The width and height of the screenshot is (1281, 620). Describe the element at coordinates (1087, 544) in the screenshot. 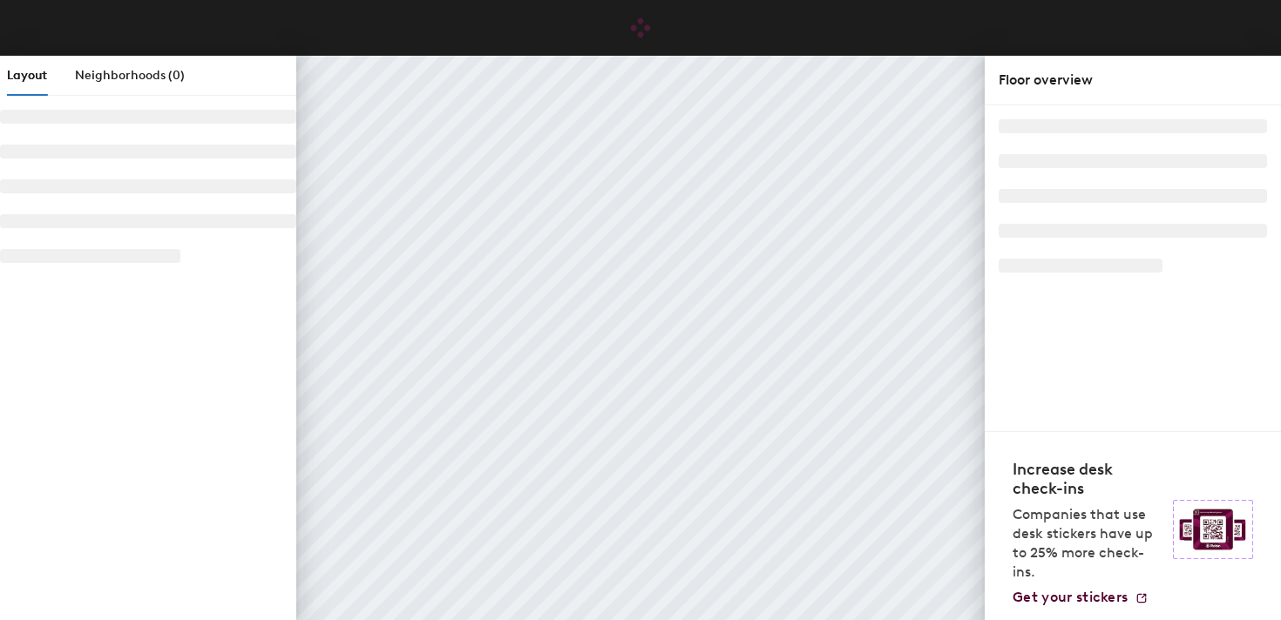

I see `p: Companies that use desk stickers have up to 25% more check-ins.` at that location.